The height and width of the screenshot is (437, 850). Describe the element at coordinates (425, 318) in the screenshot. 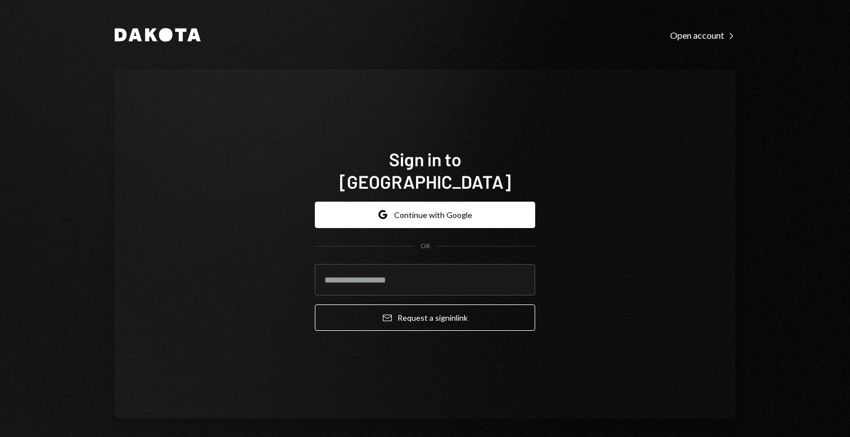

I see `button: Request a signinlink` at that location.